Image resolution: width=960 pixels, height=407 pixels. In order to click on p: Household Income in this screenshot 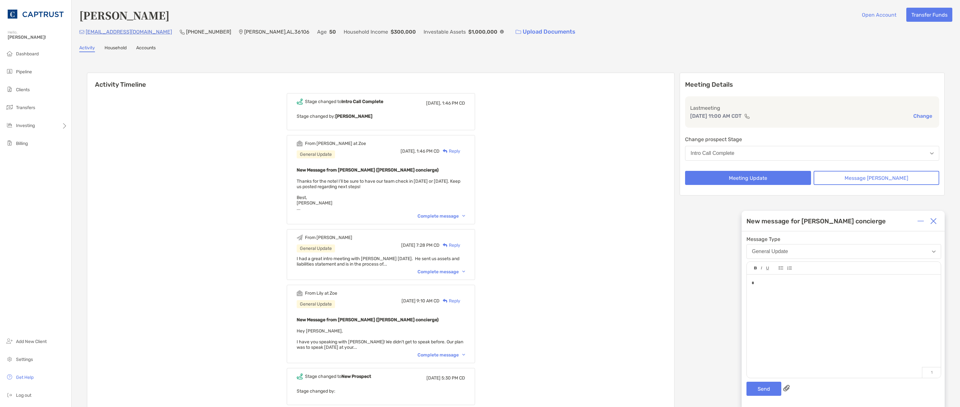, I will do `click(366, 32)`.